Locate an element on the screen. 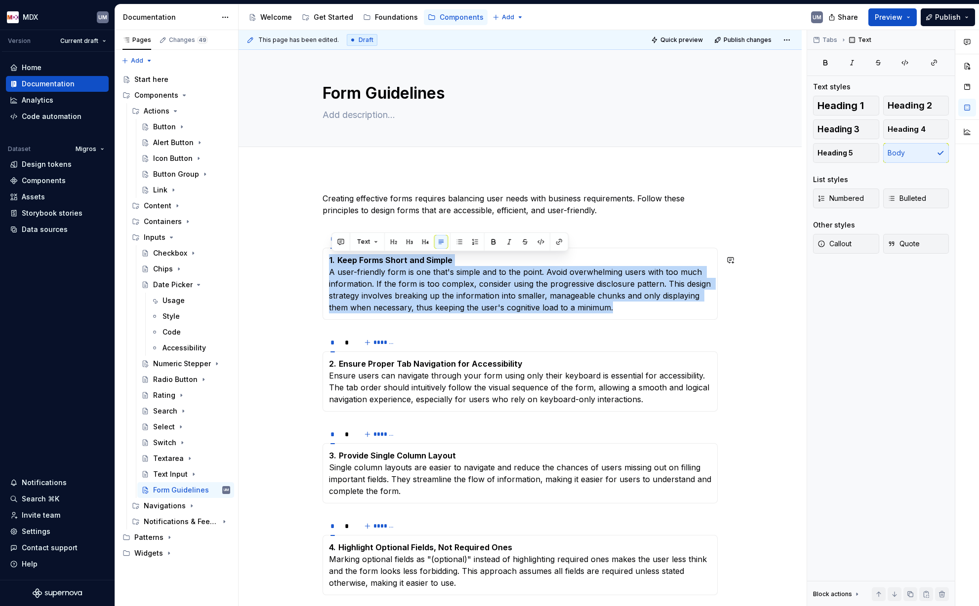  button: Heading 4 is located at coordinates (916, 129).